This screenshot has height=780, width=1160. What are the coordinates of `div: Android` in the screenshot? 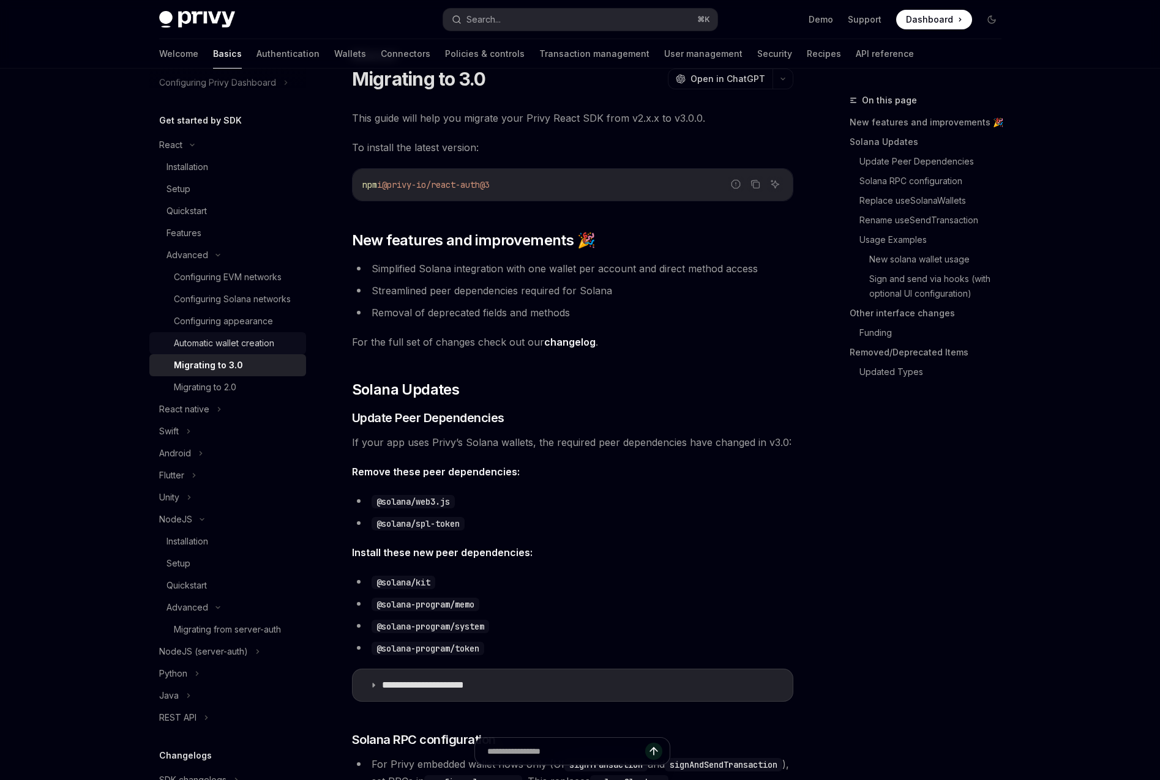 It's located at (175, 453).